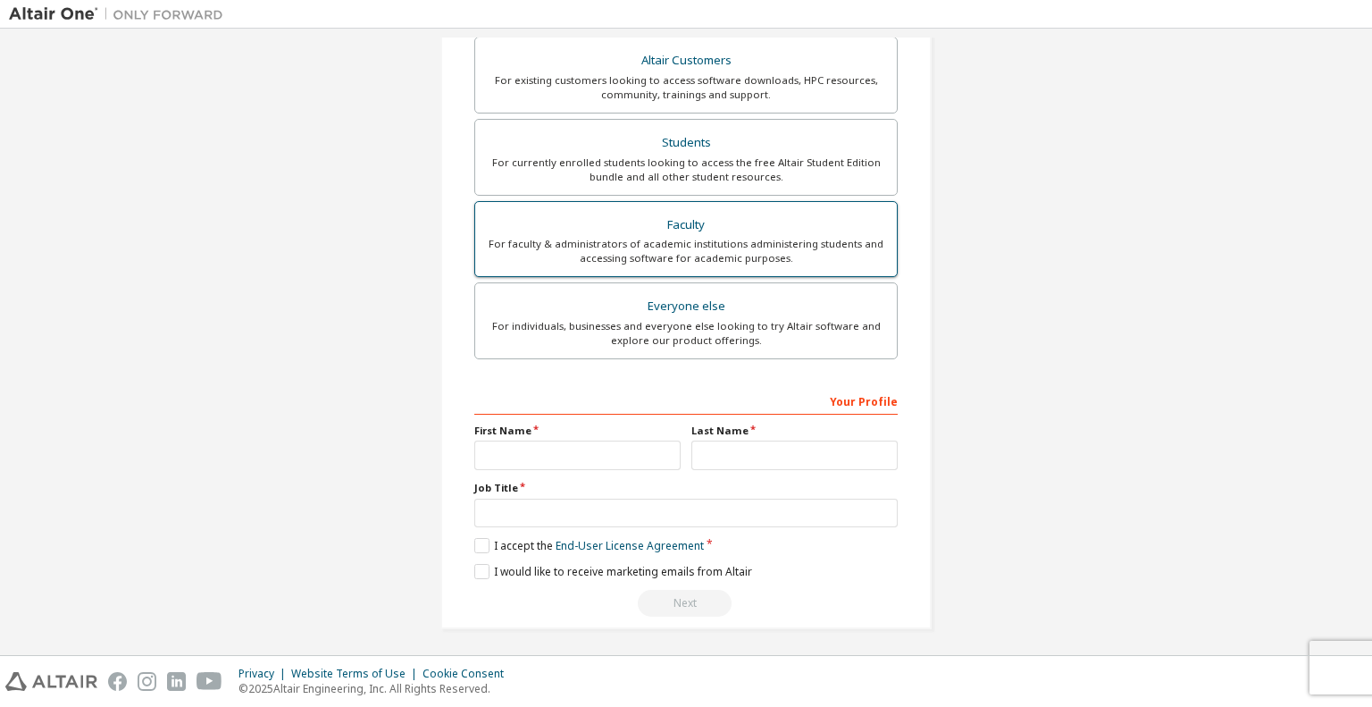 The width and height of the screenshot is (1372, 707). I want to click on div: Website Terms of Use, so click(356, 674).